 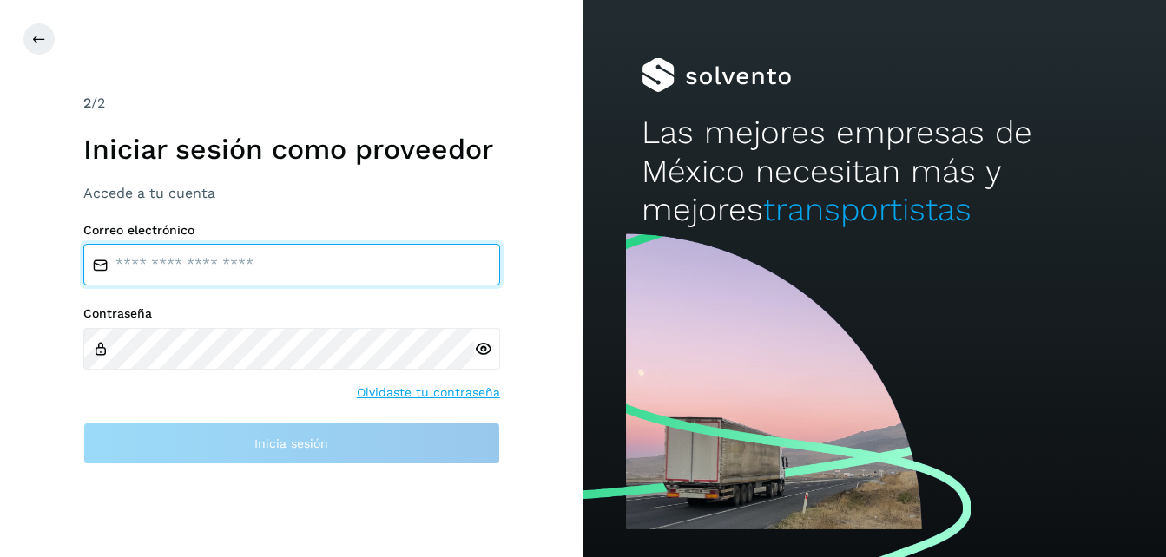 What do you see at coordinates (87, 102) in the screenshot?
I see `span: 2` at bounding box center [87, 102].